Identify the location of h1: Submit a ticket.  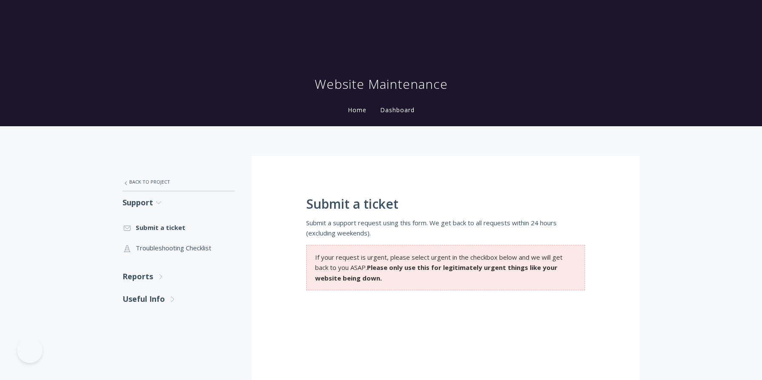
(446, 204).